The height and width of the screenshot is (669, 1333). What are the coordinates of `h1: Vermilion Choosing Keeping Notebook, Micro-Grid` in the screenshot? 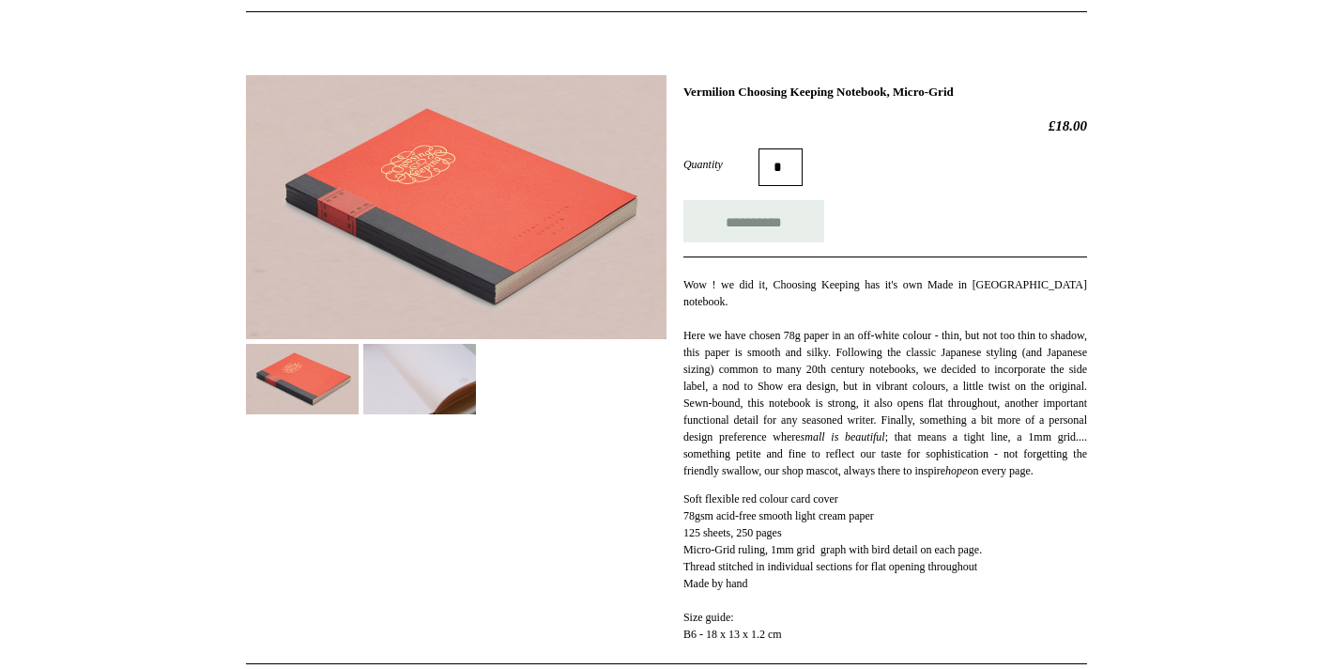 It's located at (885, 92).